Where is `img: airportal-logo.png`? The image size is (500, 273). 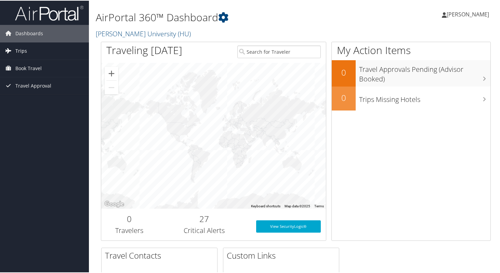
img: airportal-logo.png is located at coordinates (49, 12).